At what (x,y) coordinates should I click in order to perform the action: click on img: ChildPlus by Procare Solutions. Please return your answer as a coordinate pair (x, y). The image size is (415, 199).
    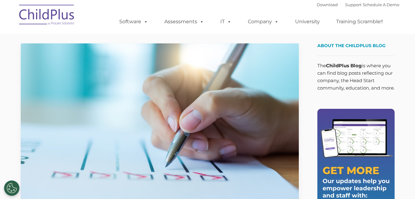
    Looking at the image, I should click on (47, 16).